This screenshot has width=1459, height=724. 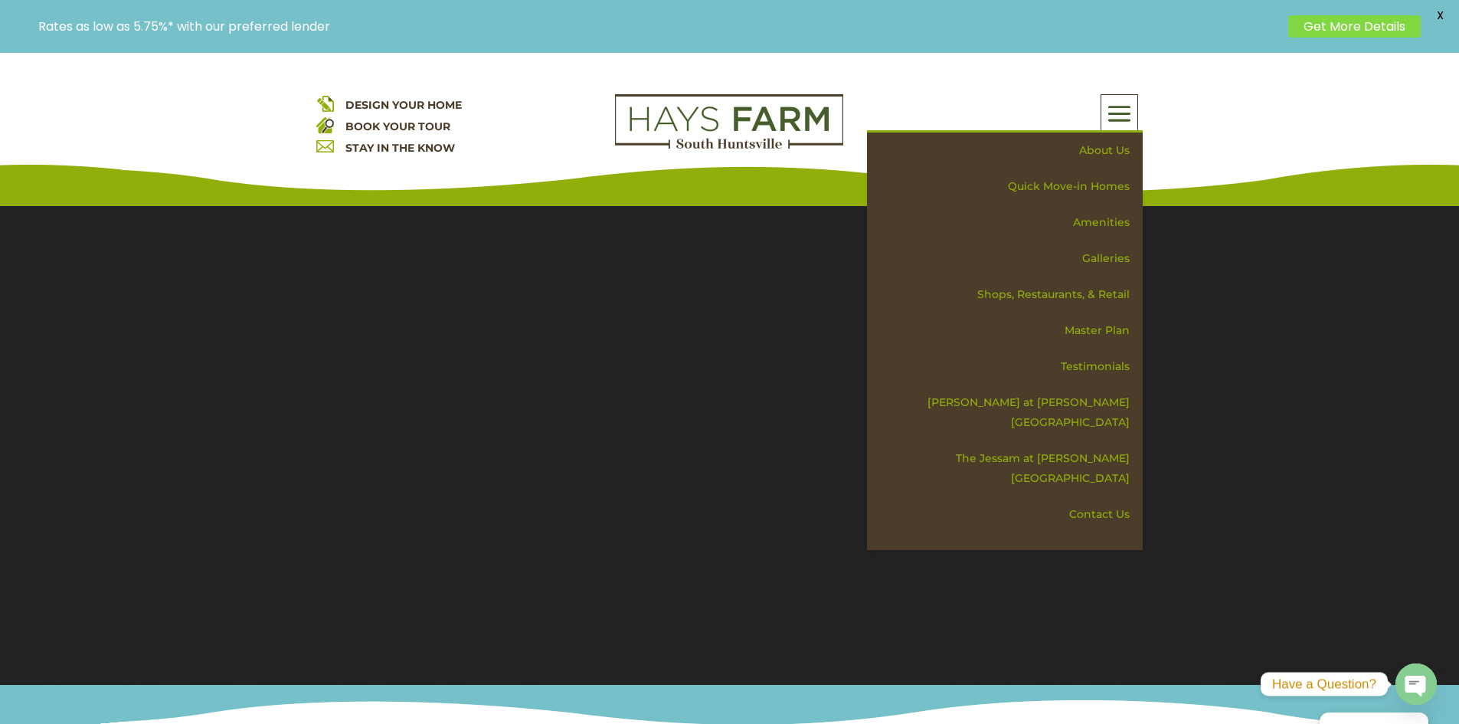 I want to click on img: design your home, so click(x=325, y=103).